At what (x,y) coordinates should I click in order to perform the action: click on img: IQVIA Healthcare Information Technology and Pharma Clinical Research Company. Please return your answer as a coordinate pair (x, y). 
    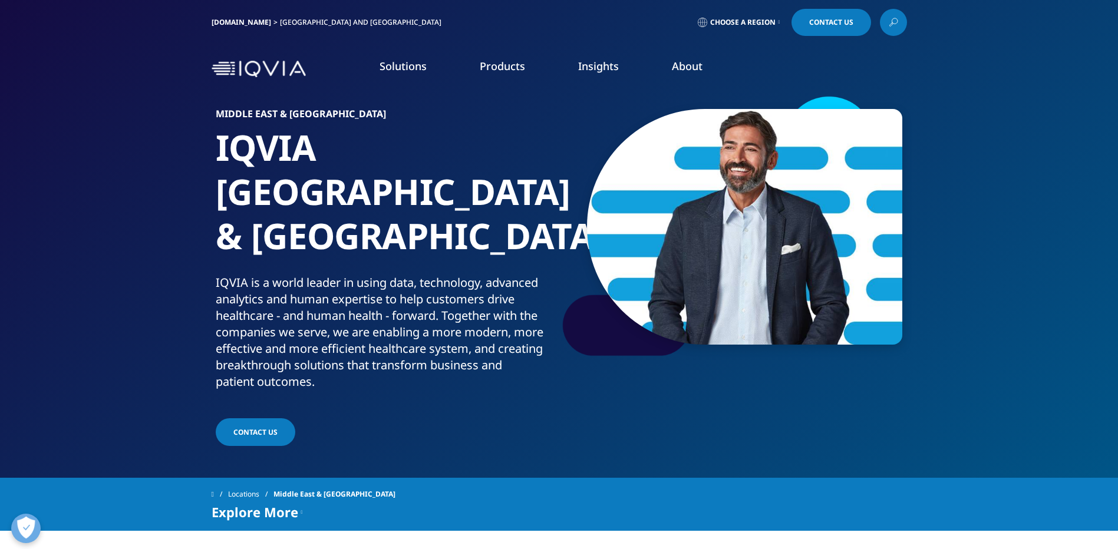
    Looking at the image, I should click on (259, 69).